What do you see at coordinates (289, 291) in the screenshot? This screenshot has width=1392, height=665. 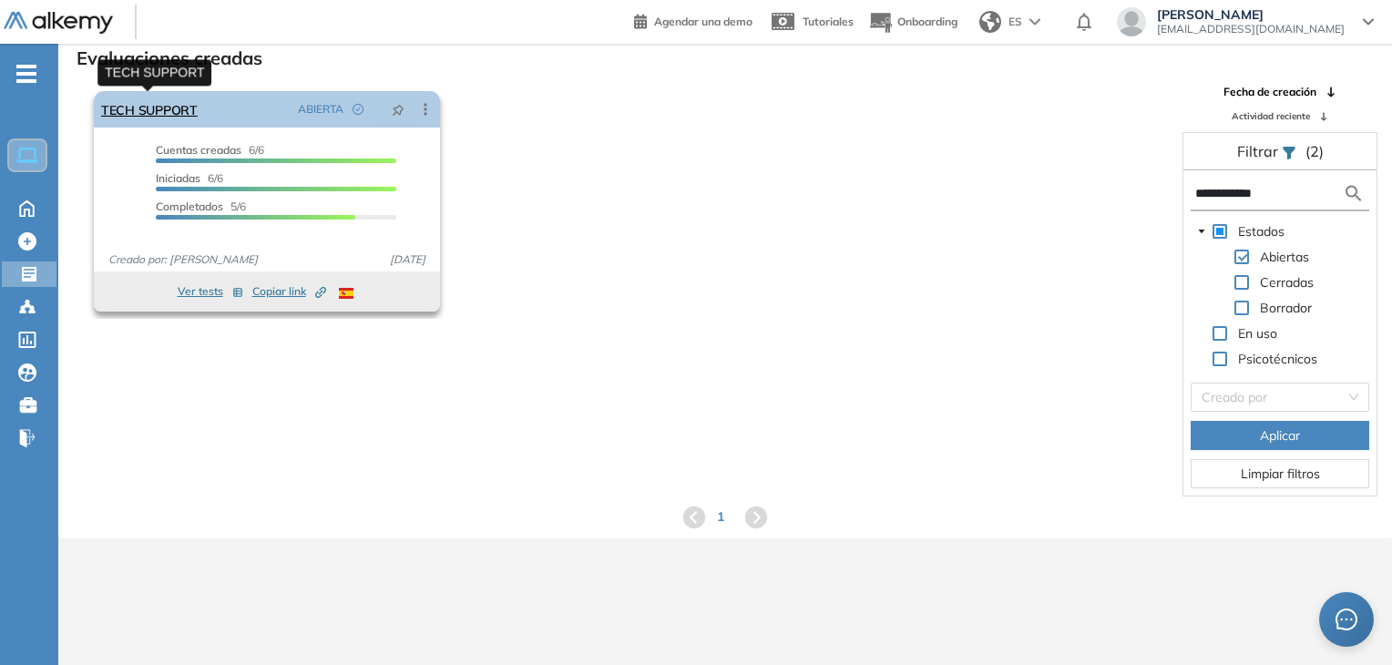 I see `button: Copiar link` at bounding box center [289, 291].